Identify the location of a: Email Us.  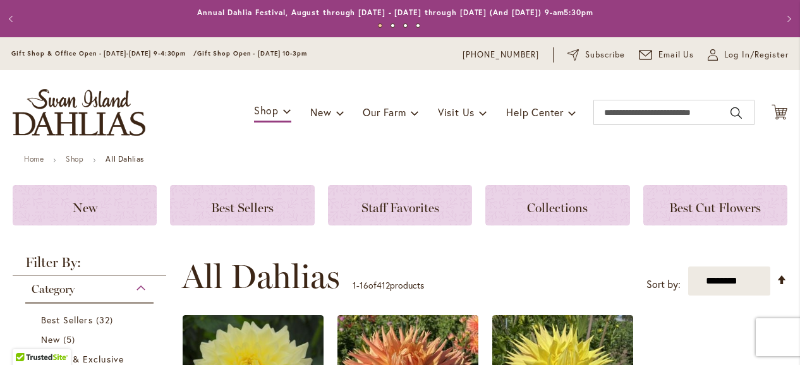
(667, 55).